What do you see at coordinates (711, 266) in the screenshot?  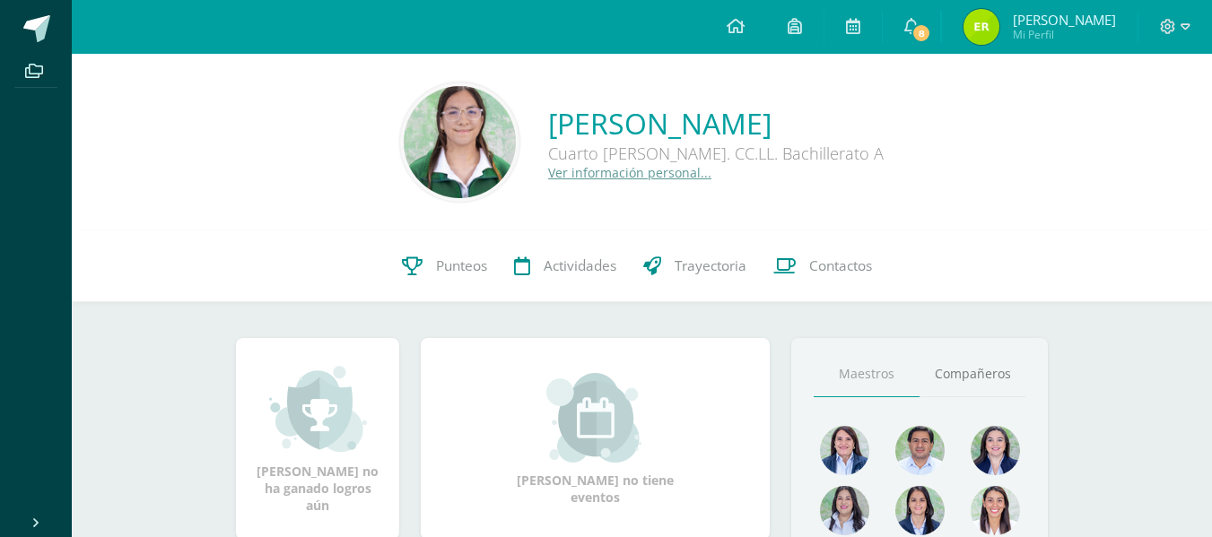 I see `span: Trayectoria` at bounding box center [711, 266].